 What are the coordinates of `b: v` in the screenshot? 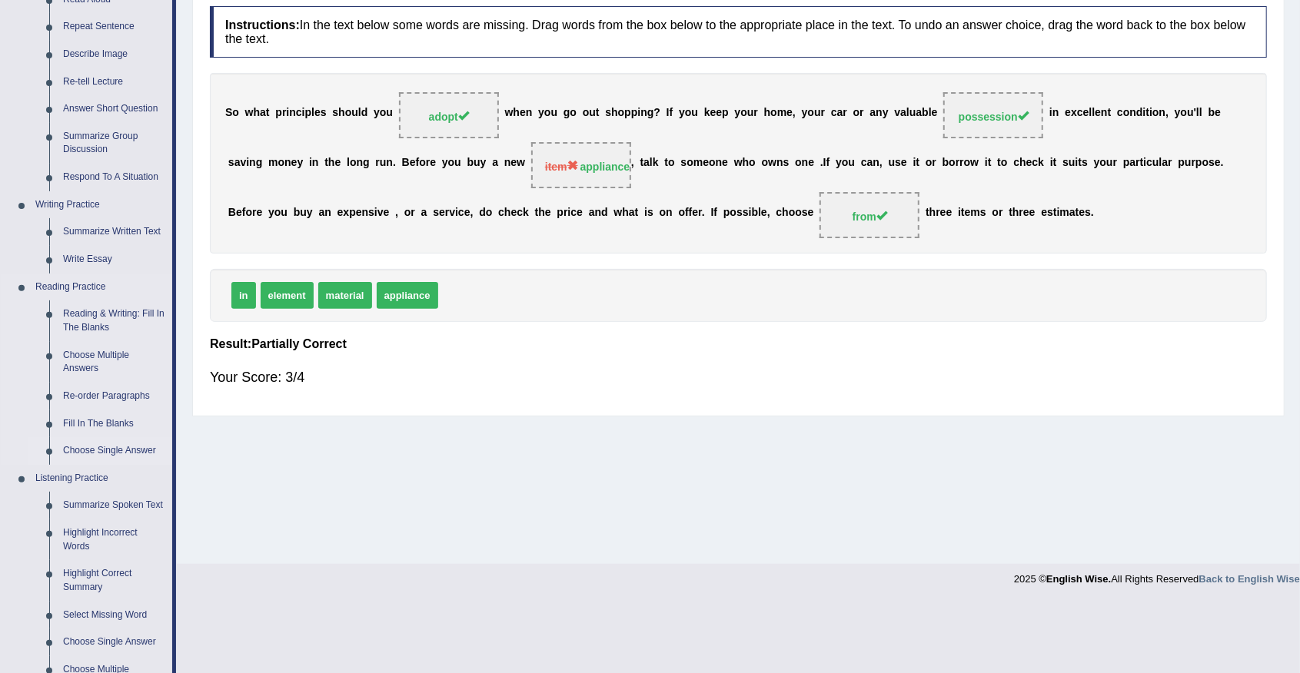 It's located at (243, 163).